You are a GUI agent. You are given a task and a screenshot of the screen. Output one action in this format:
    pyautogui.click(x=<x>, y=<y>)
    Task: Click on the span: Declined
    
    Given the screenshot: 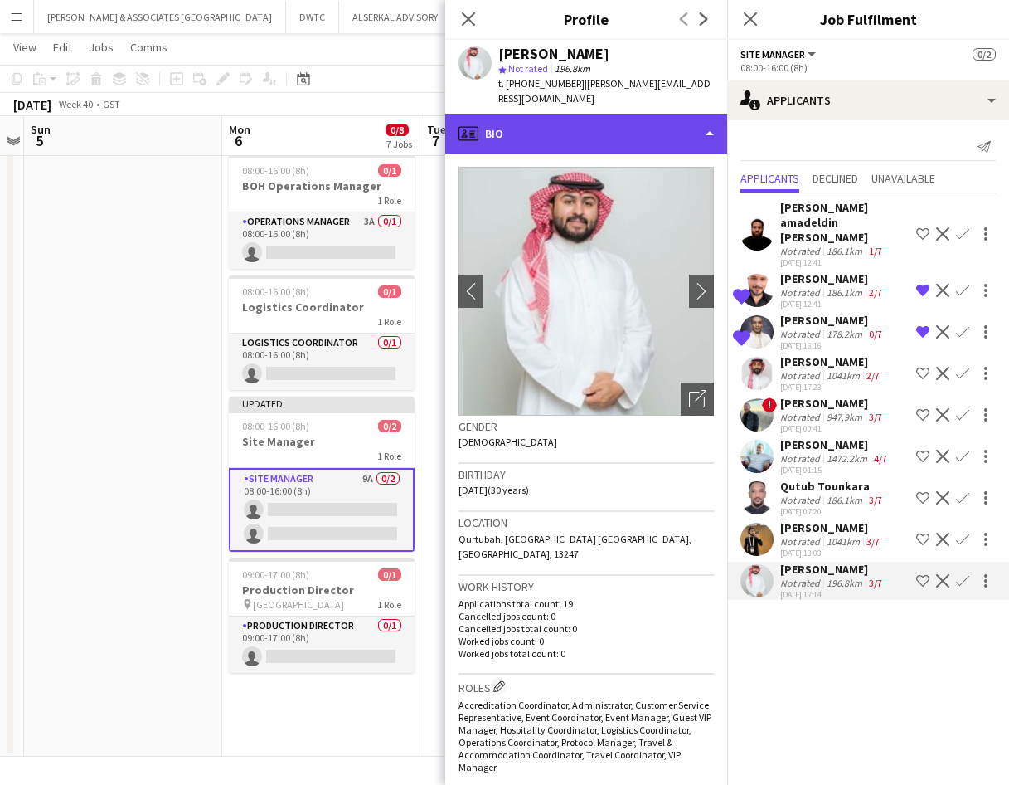 What is the action you would take?
    pyautogui.click(x=835, y=178)
    